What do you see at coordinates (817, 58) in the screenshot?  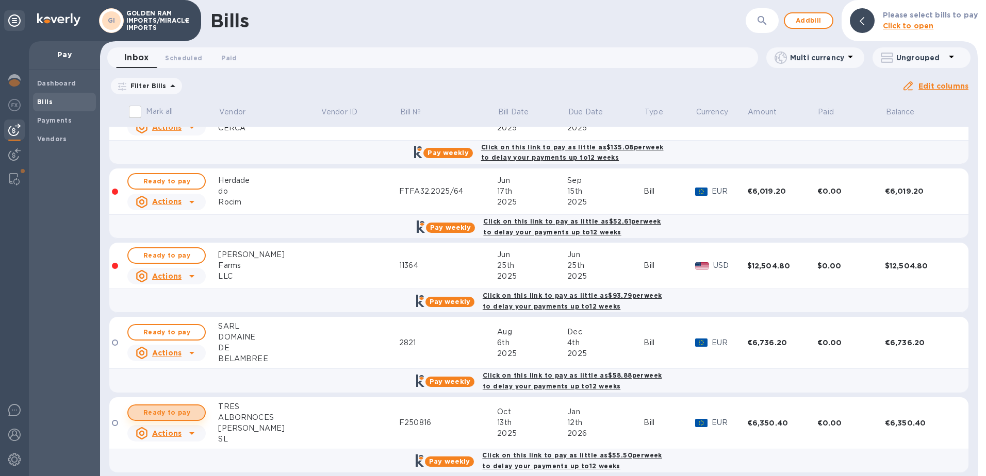 I see `p: Multi currency` at bounding box center [817, 58].